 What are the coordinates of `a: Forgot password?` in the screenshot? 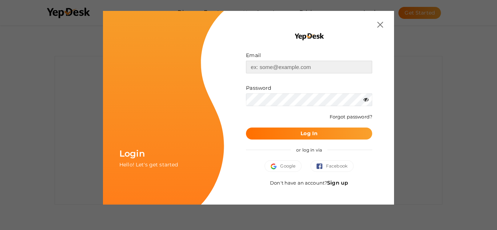 It's located at (351, 117).